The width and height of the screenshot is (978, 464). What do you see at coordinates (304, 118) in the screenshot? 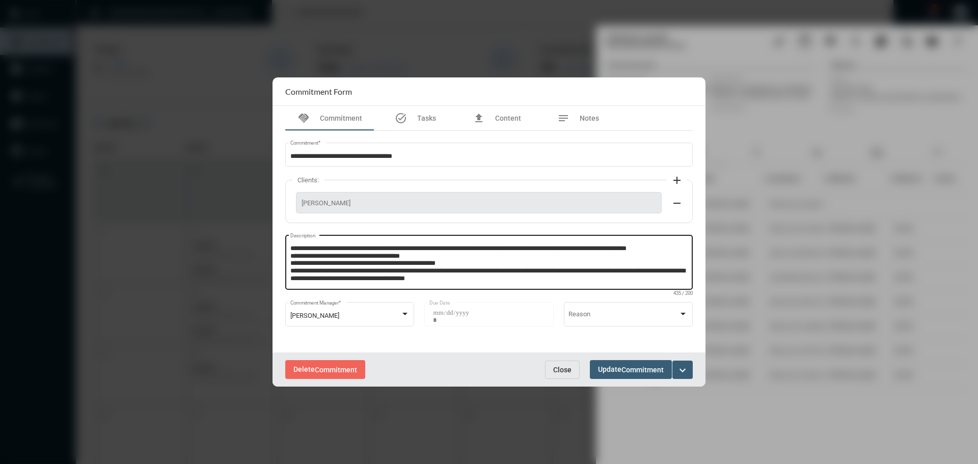
I see `mat-icon: handshake` at bounding box center [304, 118].